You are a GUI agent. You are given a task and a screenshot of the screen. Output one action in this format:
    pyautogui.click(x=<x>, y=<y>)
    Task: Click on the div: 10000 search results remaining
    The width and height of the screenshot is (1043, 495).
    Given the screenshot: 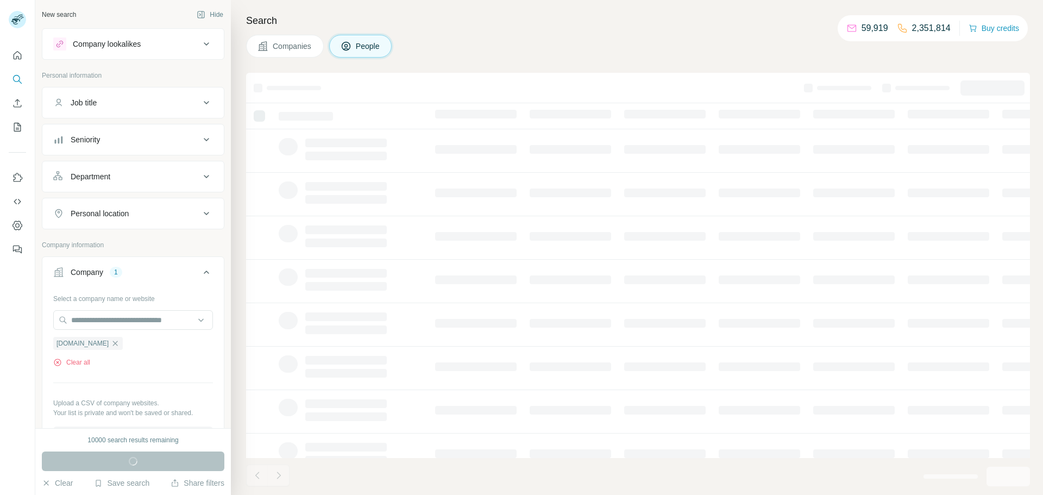 What is the action you would take?
    pyautogui.click(x=133, y=440)
    